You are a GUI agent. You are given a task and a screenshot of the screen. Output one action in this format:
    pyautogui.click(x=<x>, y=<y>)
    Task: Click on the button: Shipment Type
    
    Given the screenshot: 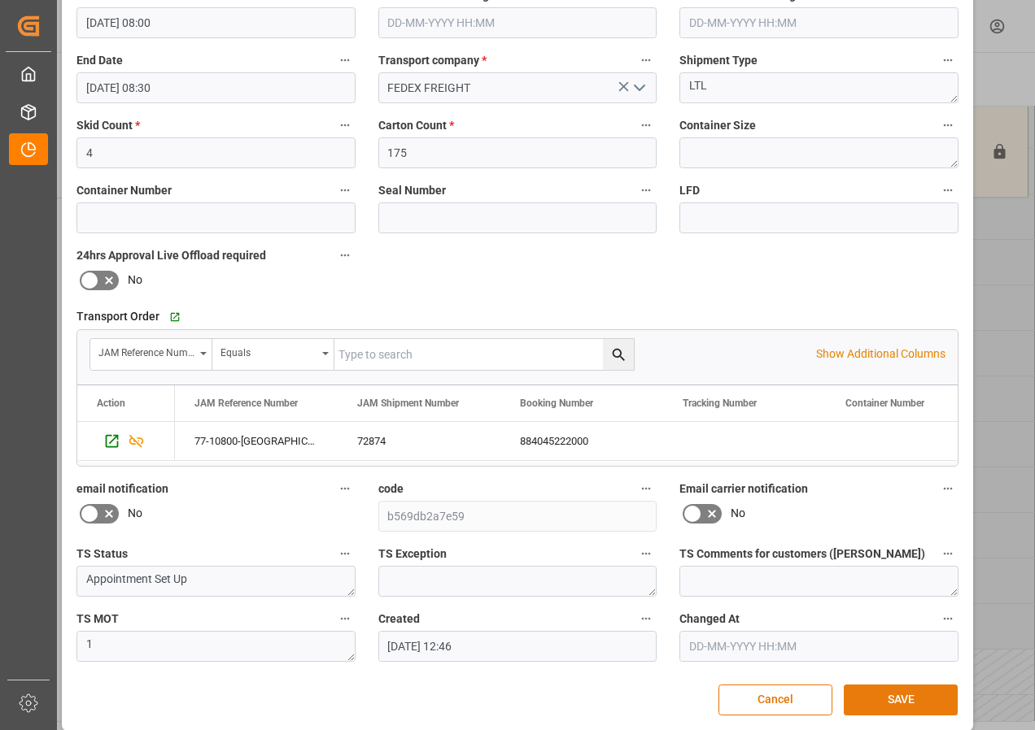 What is the action you would take?
    pyautogui.click(x=947, y=60)
    